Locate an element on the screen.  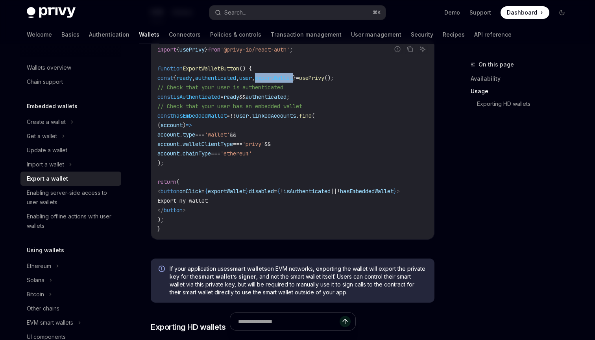
div: Wallets overview is located at coordinates (49, 68).